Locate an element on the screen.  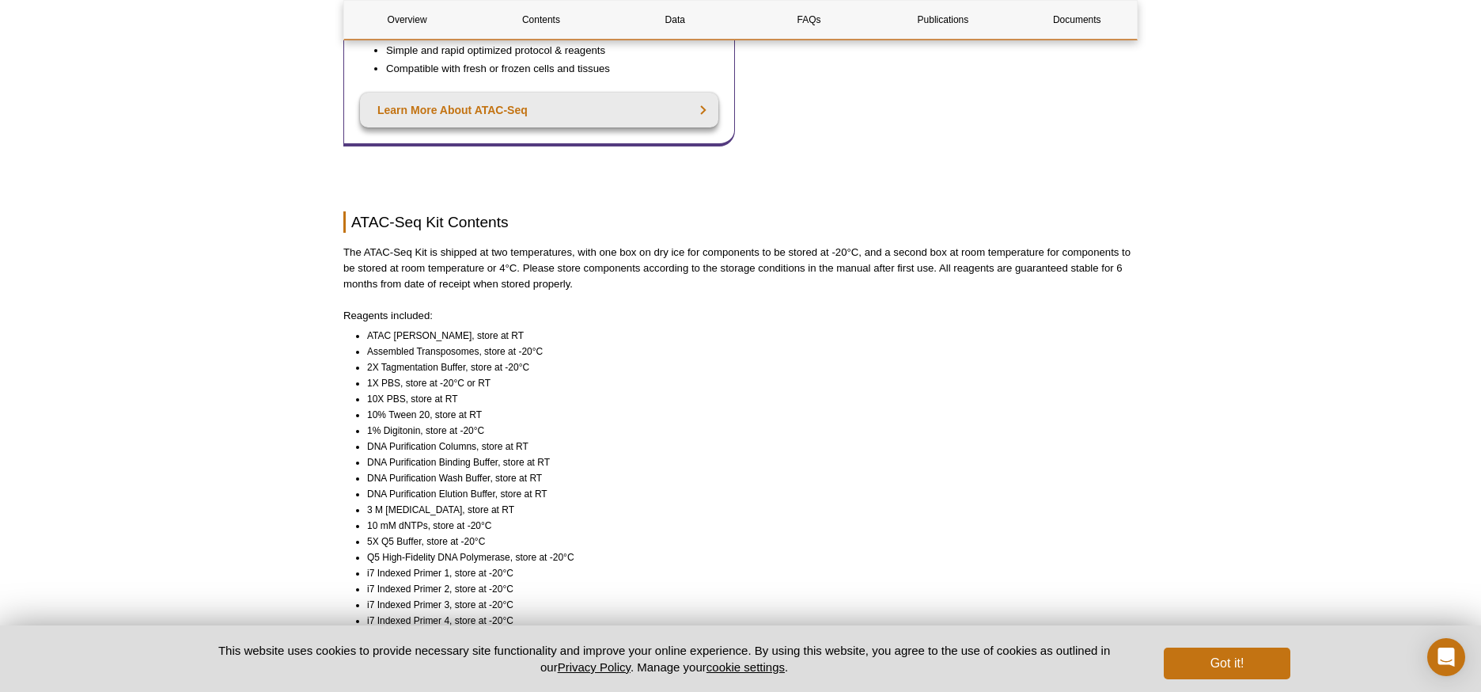
li: DNA Purification Columns, store at RT is located at coordinates (745, 446).